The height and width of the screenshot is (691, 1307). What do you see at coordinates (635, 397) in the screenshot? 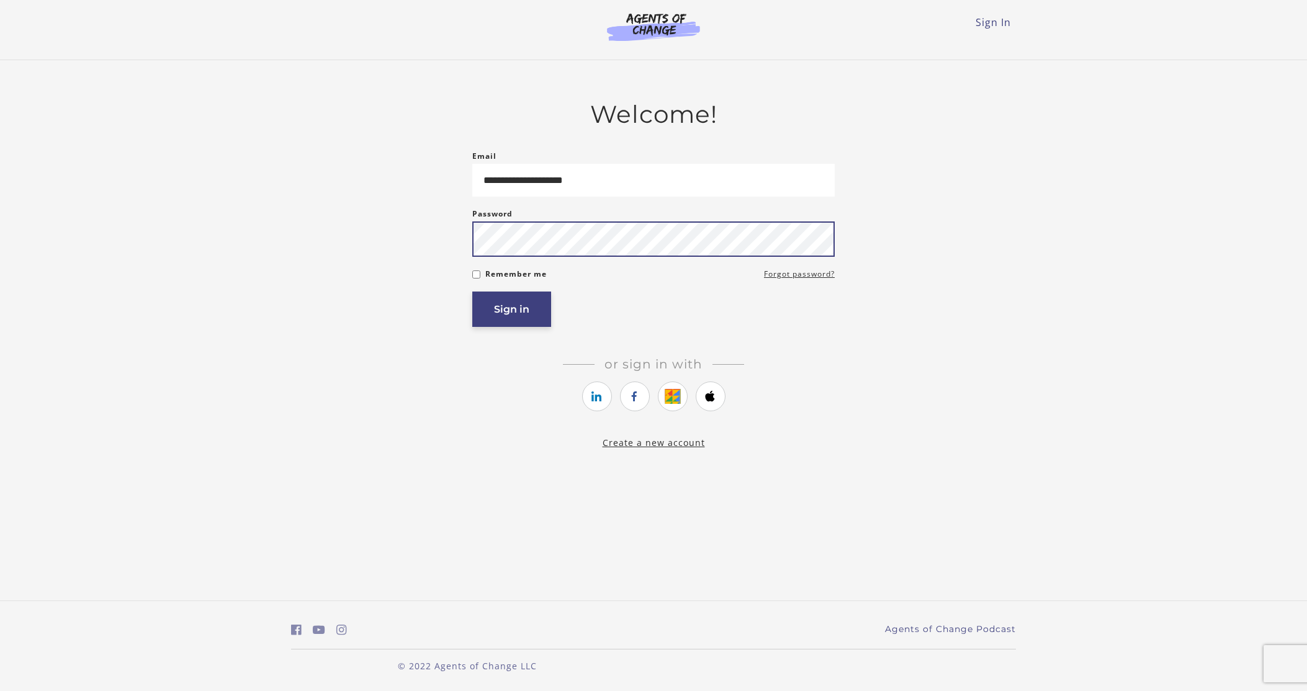
I see `a: https://courses.thinkific.com/users/auth/facebook?ss%5Breferral%5D=&ss%5Buser_return_to%5D=&ss%5B...` at bounding box center [635, 397].